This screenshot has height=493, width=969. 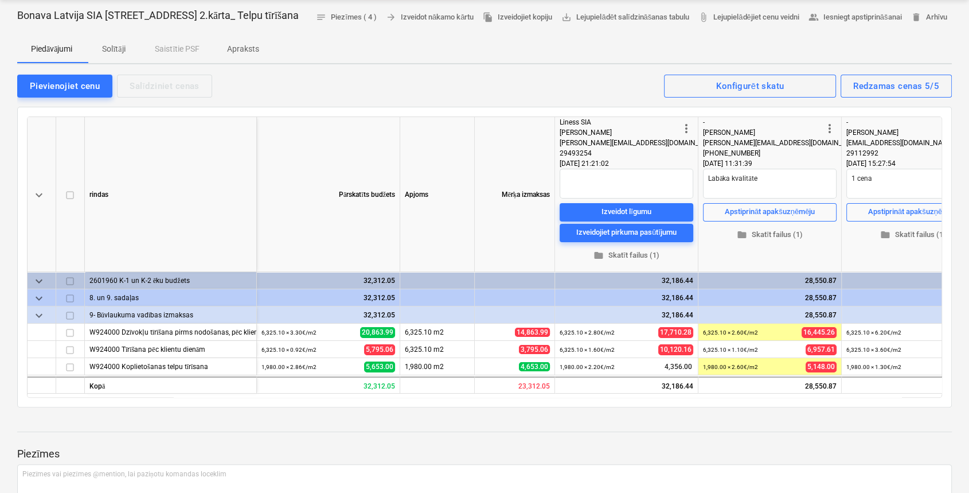 What do you see at coordinates (731, 367) in the screenshot?
I see `small: 1,980.00 × 2.60€ / m2` at bounding box center [731, 367].